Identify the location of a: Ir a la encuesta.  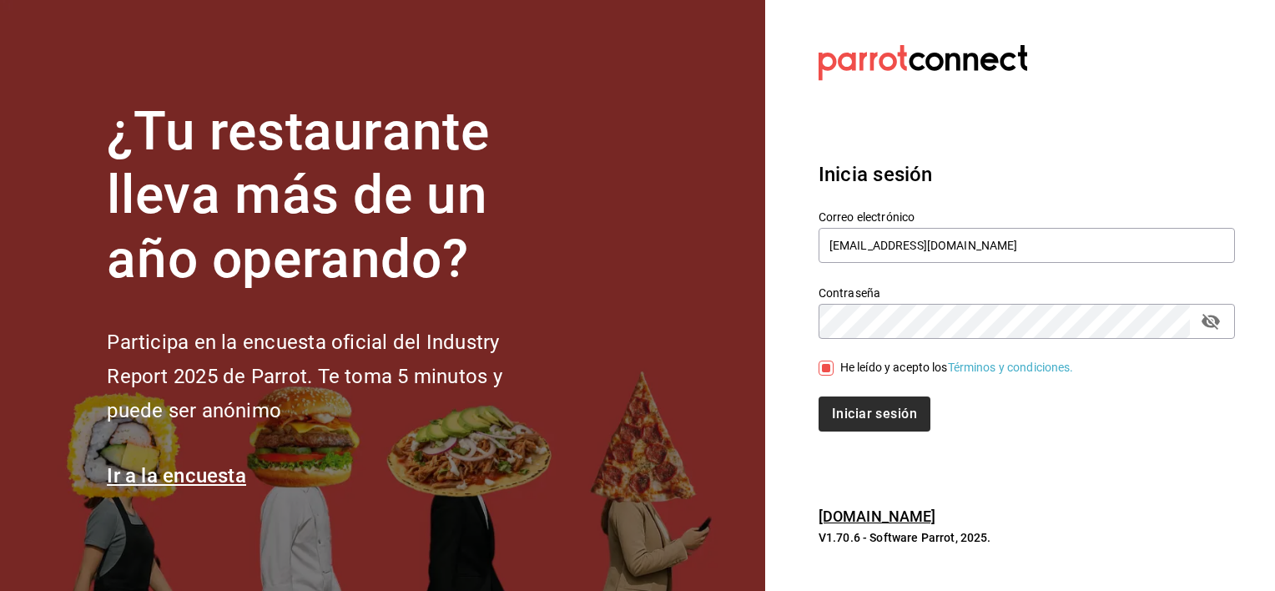
(176, 476).